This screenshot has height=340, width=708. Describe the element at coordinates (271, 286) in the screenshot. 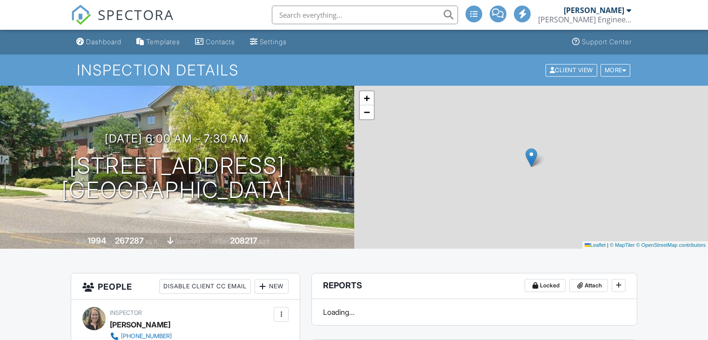

I see `div: New` at that location.